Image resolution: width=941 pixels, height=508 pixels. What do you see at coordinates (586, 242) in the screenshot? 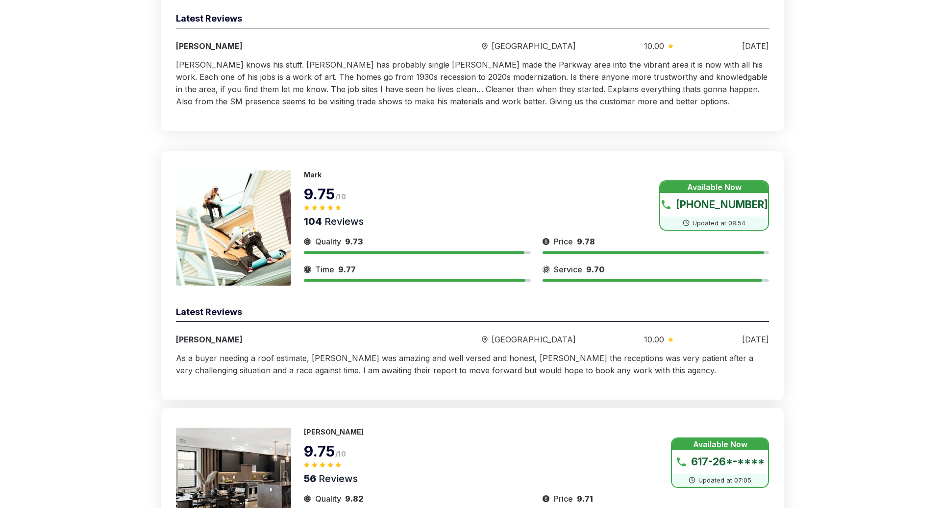
I see `span: 9.78` at bounding box center [586, 242].